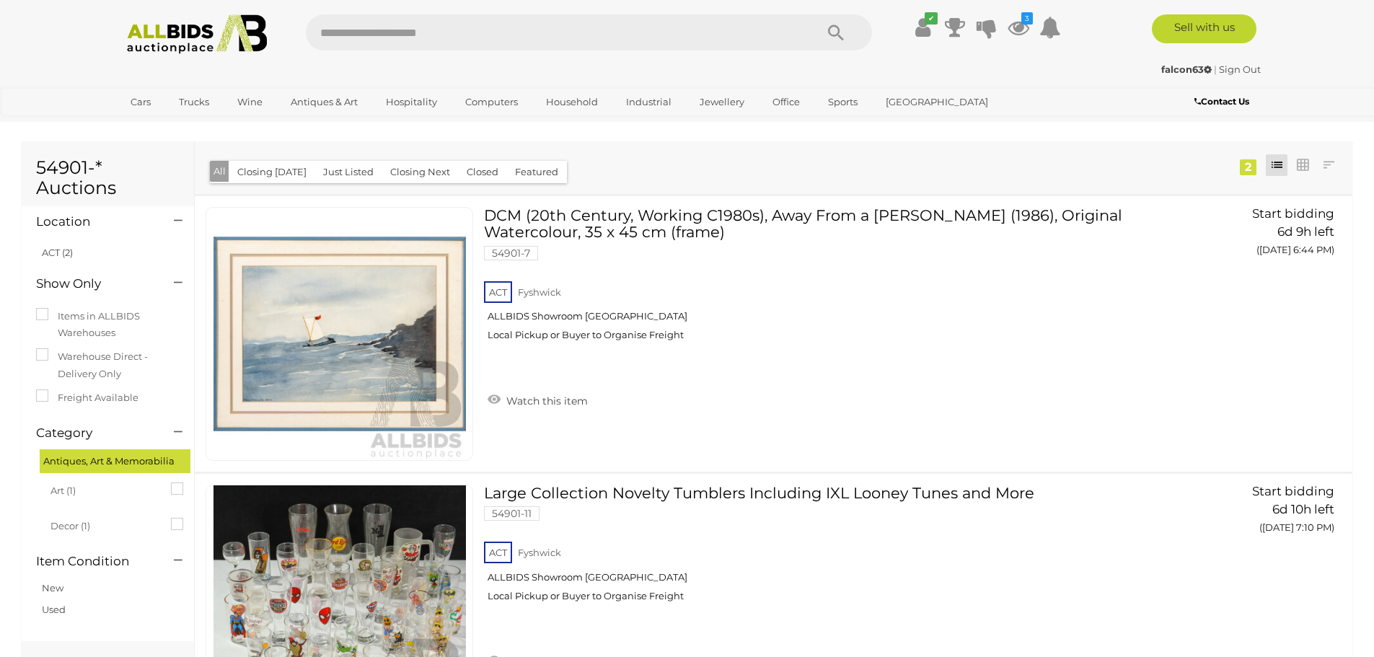  Describe the element at coordinates (87, 397) in the screenshot. I see `label: Freight Available` at that location.